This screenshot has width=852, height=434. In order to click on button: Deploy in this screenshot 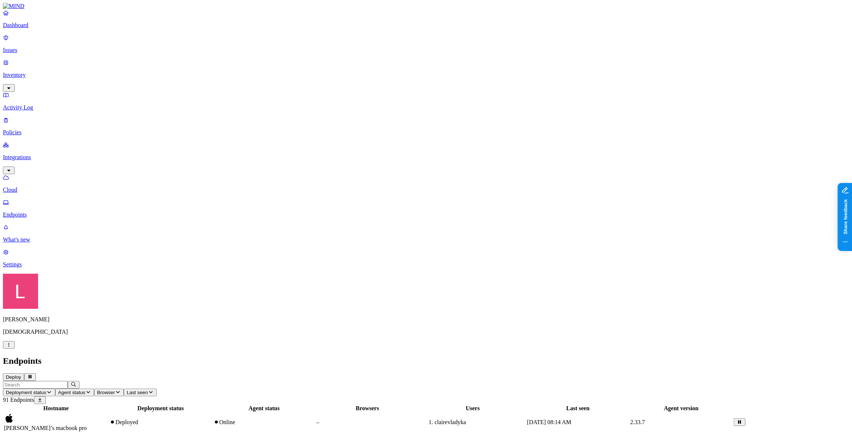, I will do `click(14, 377)`.